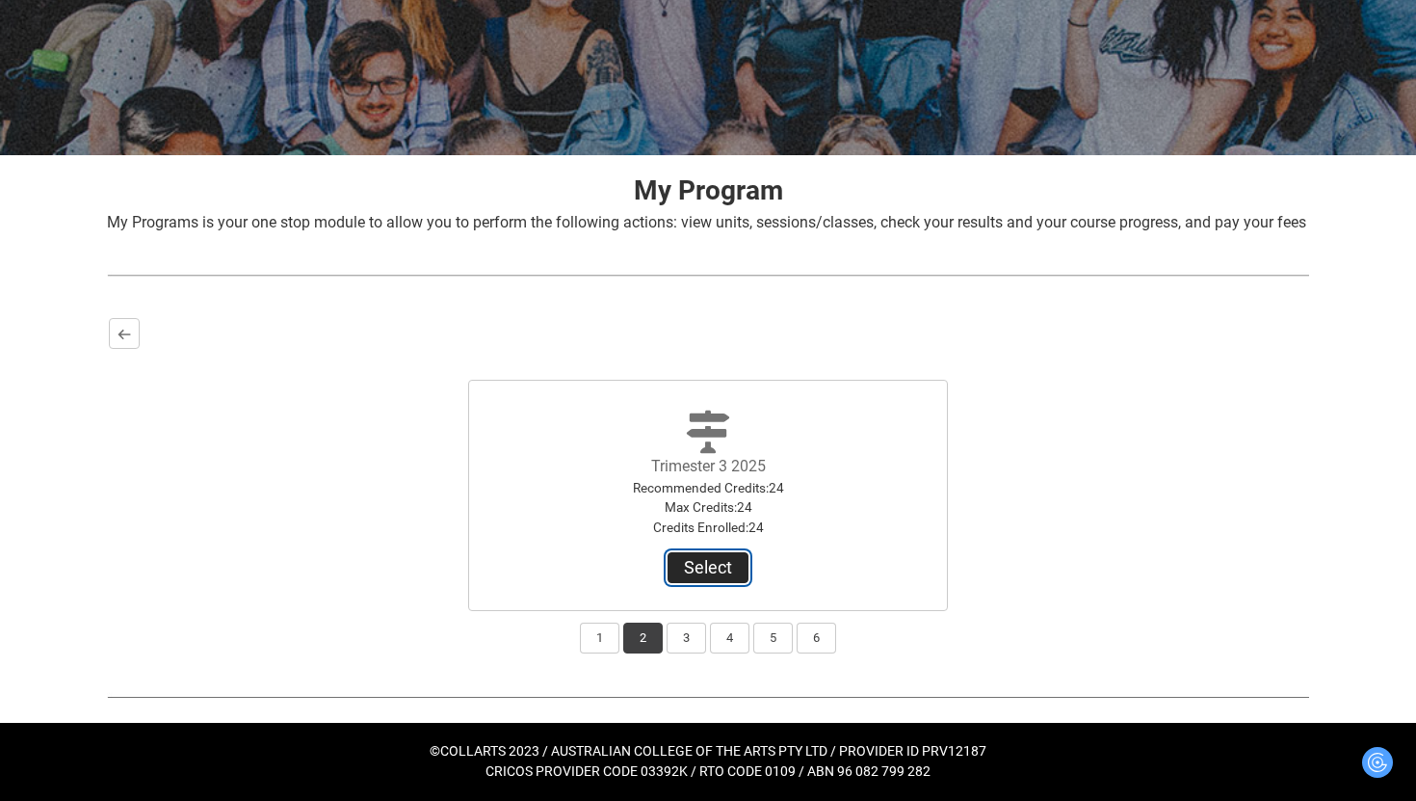  I want to click on div: Credits Enrolled : 24, so click(708, 527).